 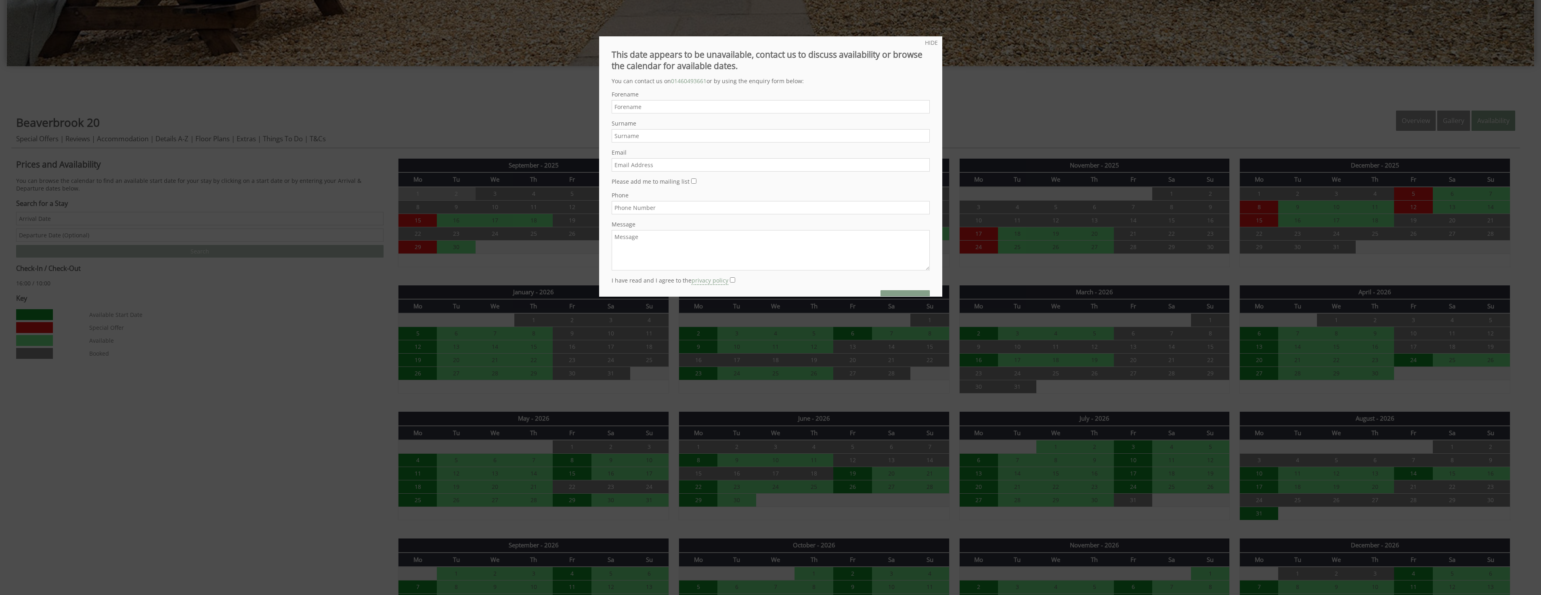 What do you see at coordinates (771, 152) in the screenshot?
I see `label: Email` at bounding box center [771, 152].